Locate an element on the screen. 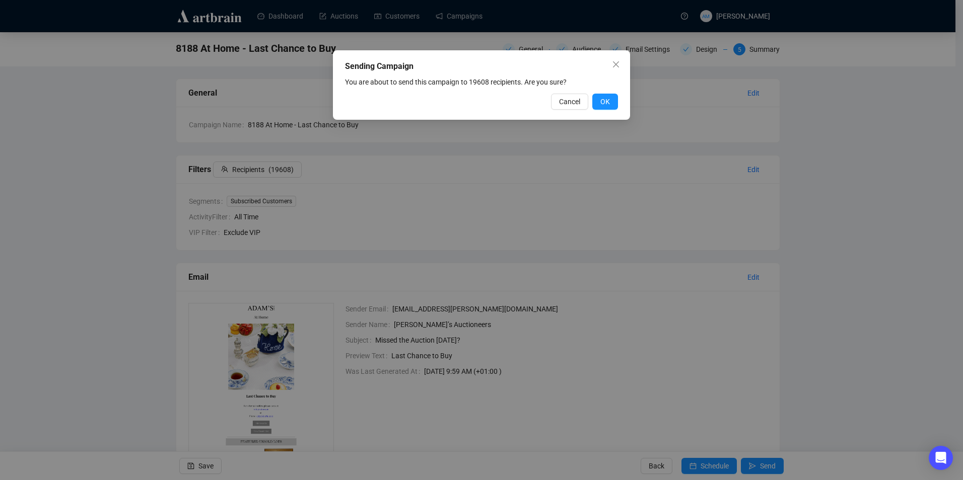  span: close is located at coordinates (616, 64).